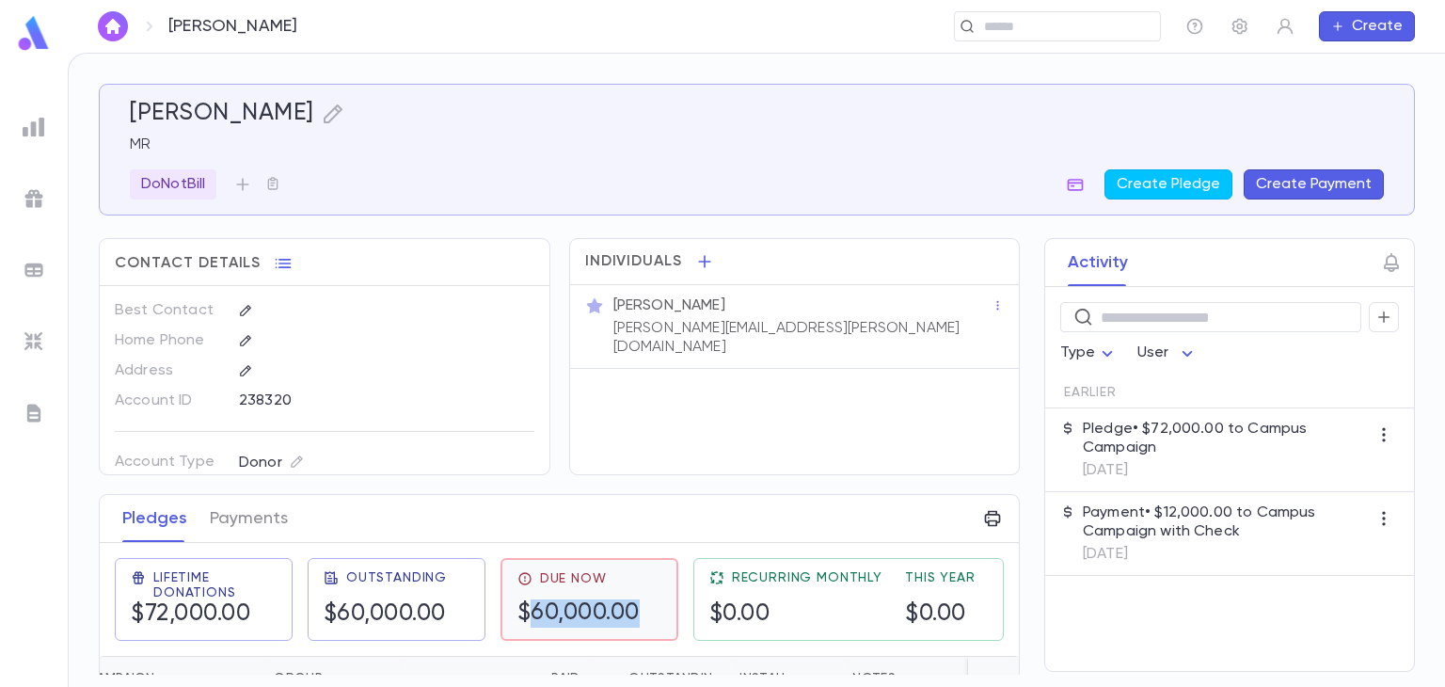 Image resolution: width=1445 pixels, height=687 pixels. What do you see at coordinates (1168, 184) in the screenshot?
I see `button: Create Pledge` at bounding box center [1168, 184].